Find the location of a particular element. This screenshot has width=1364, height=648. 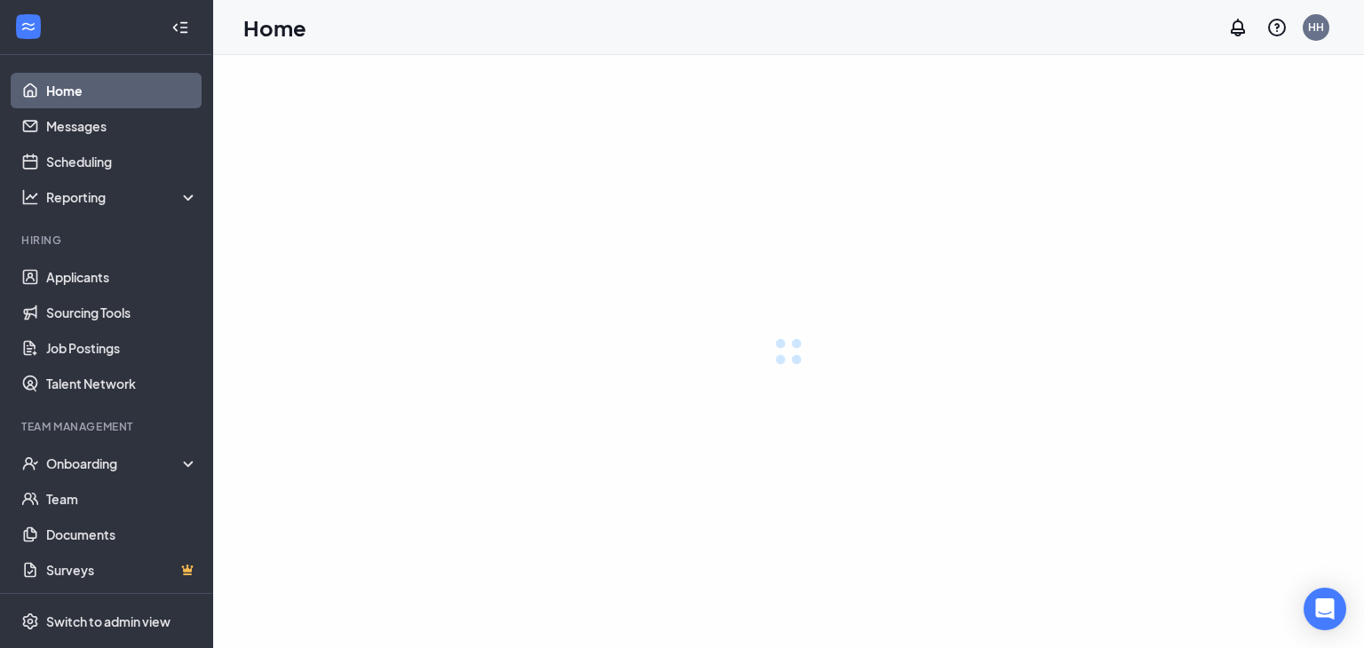

a: SurveysCrown is located at coordinates (122, 570).